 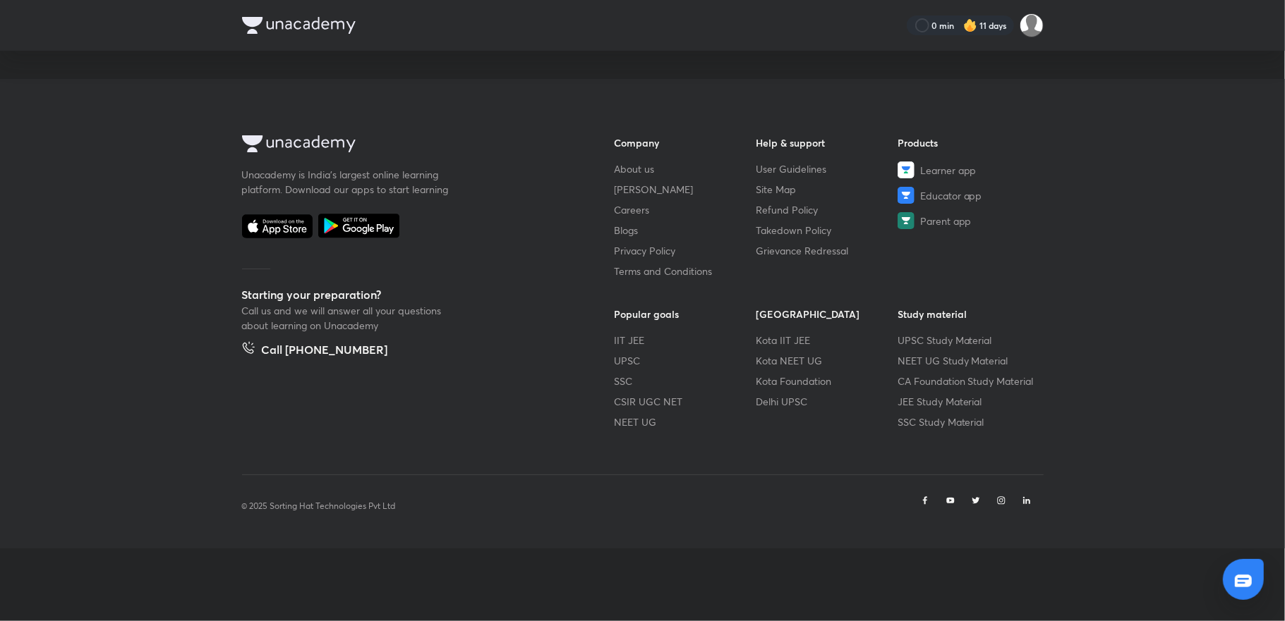 What do you see at coordinates (968, 340) in the screenshot?
I see `a: UPSC Study Material` at bounding box center [968, 340].